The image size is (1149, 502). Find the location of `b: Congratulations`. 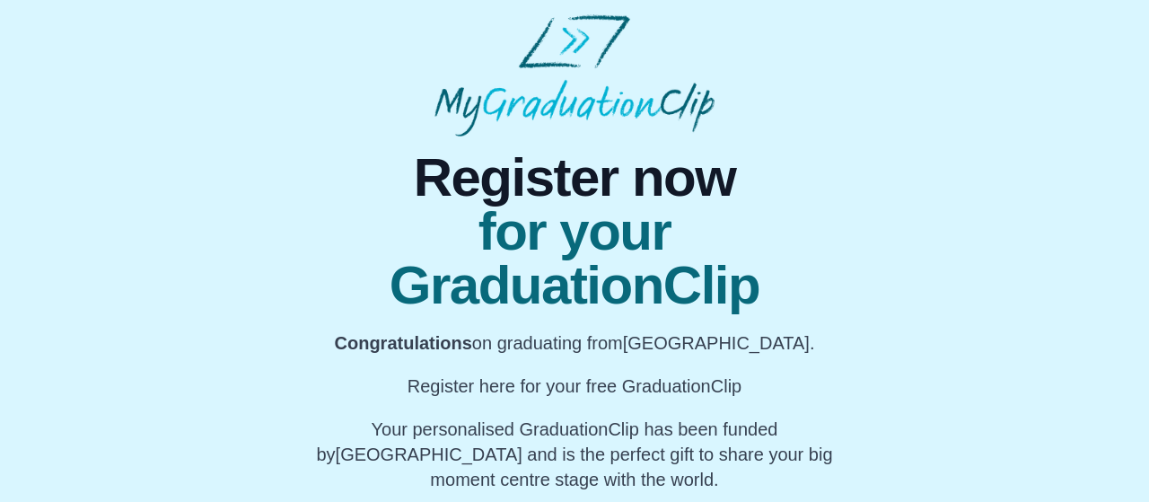

b: Congratulations is located at coordinates (403, 343).